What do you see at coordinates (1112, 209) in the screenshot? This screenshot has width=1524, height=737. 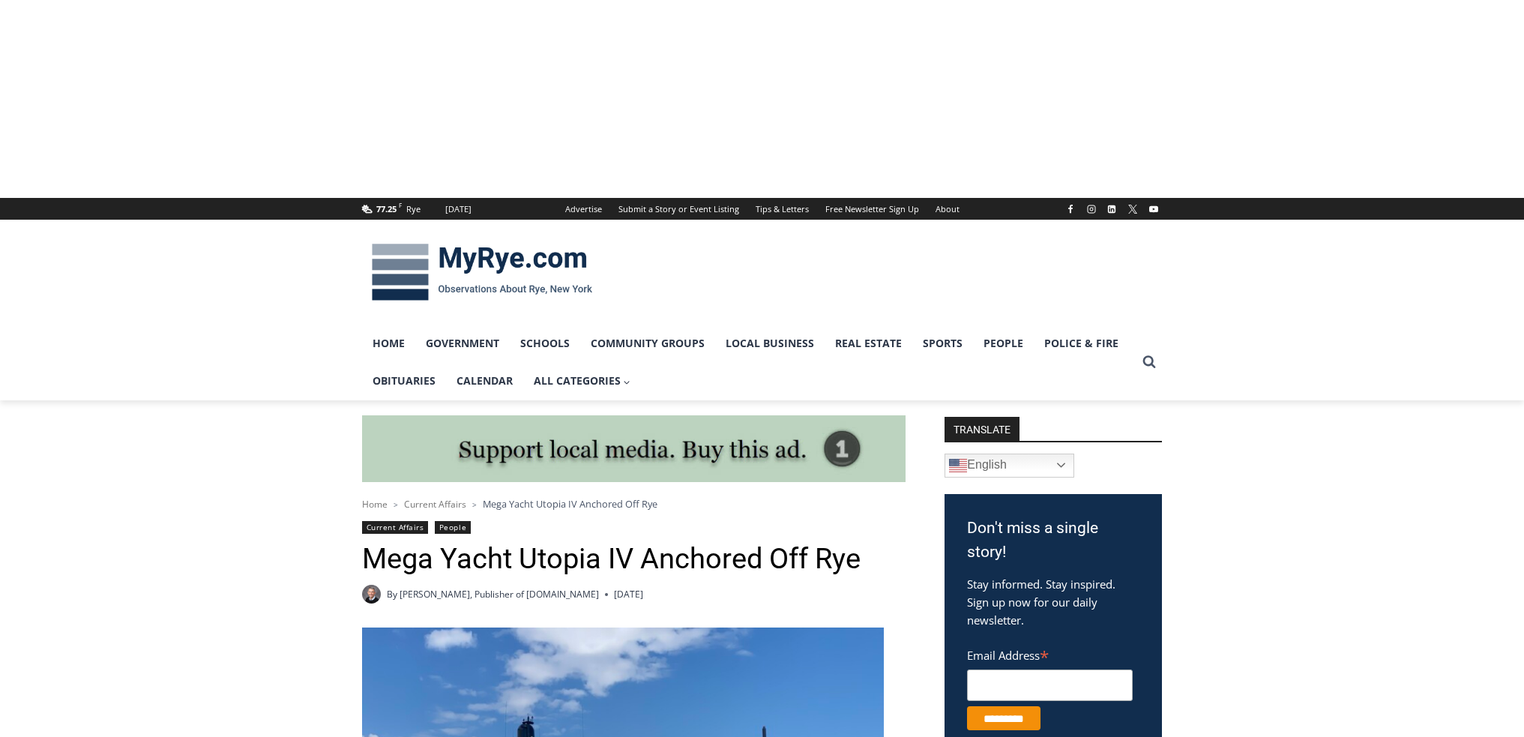 I see `a: Linkedin` at bounding box center [1112, 209].